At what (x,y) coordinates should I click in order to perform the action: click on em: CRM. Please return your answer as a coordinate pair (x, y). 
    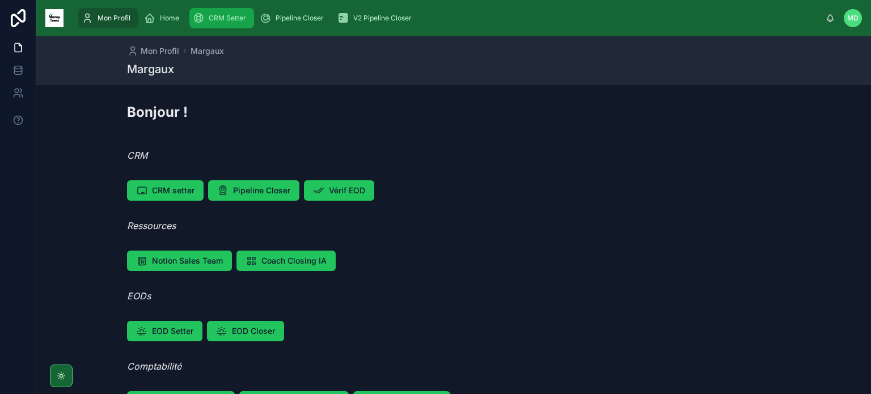
    Looking at the image, I should click on (137, 155).